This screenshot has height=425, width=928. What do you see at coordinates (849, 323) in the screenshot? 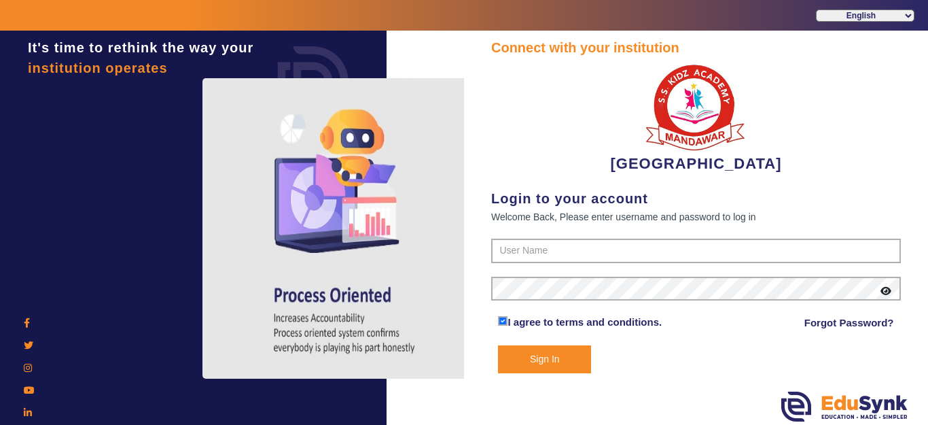
I see `a: Forgot Password?` at bounding box center [849, 323].